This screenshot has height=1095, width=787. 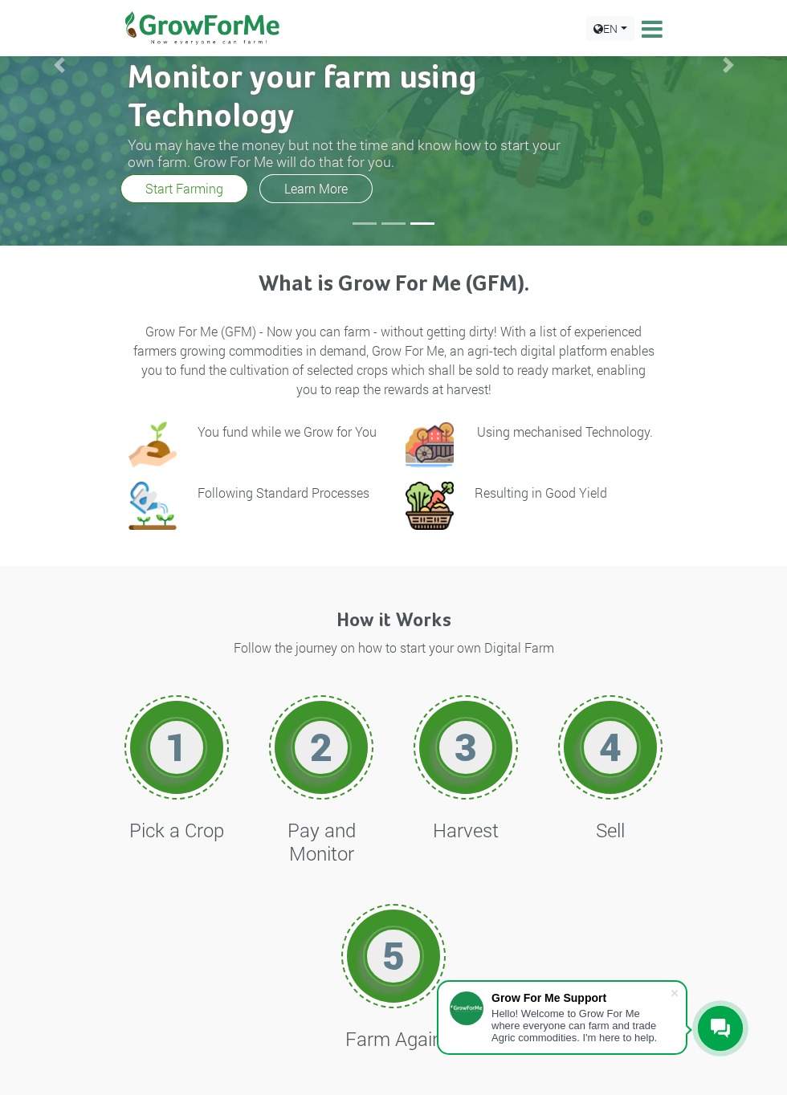 I want to click on h4: Sell, so click(x=610, y=830).